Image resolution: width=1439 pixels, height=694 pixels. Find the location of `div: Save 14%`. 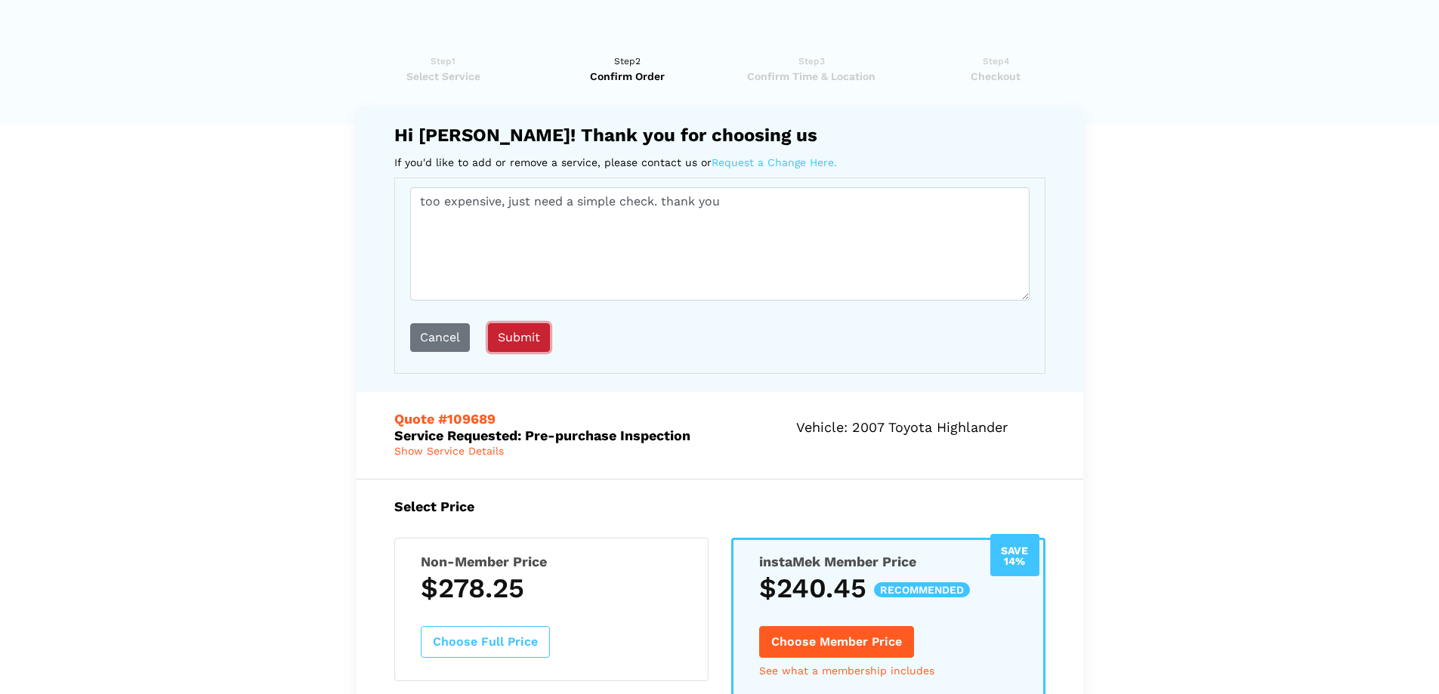

div: Save 14% is located at coordinates (1015, 555).